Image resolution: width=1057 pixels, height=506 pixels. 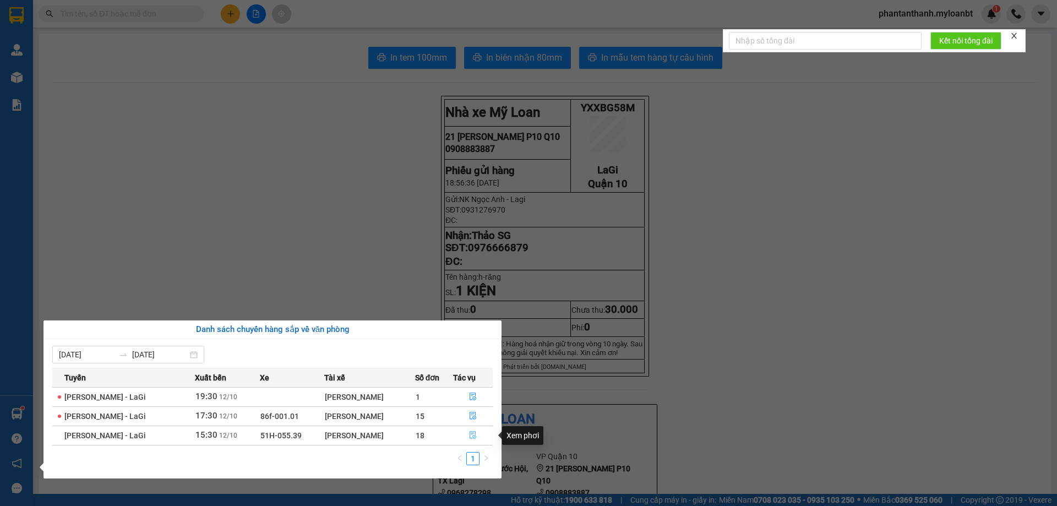 What do you see at coordinates (522, 435) in the screenshot?
I see `div: Xem phơi` at bounding box center [522, 435].